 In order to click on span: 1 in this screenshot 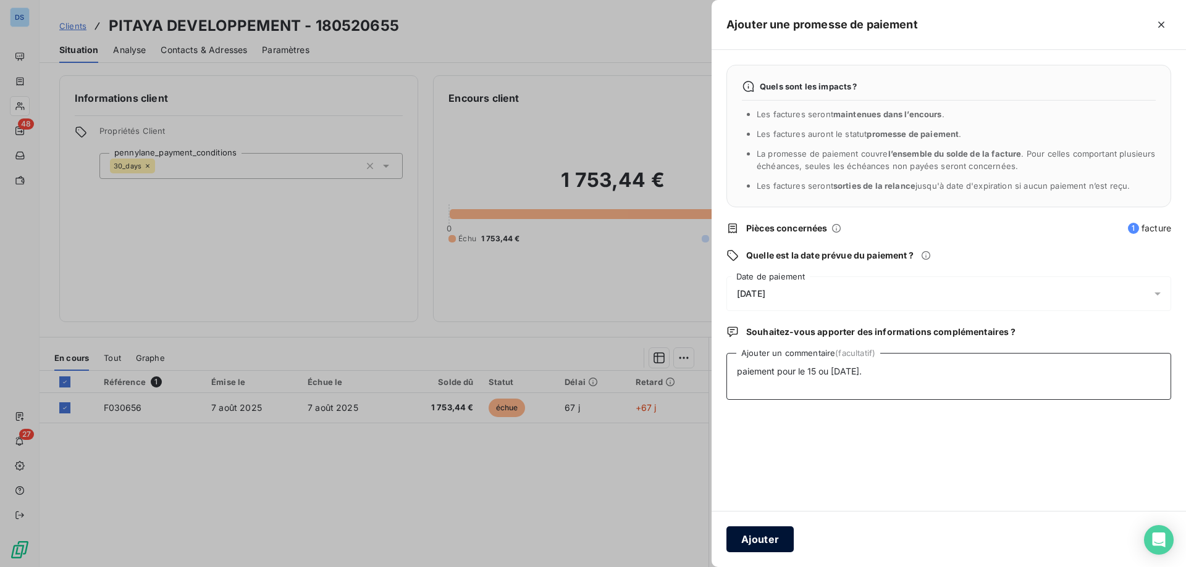, I will do `click(1133, 228)`.